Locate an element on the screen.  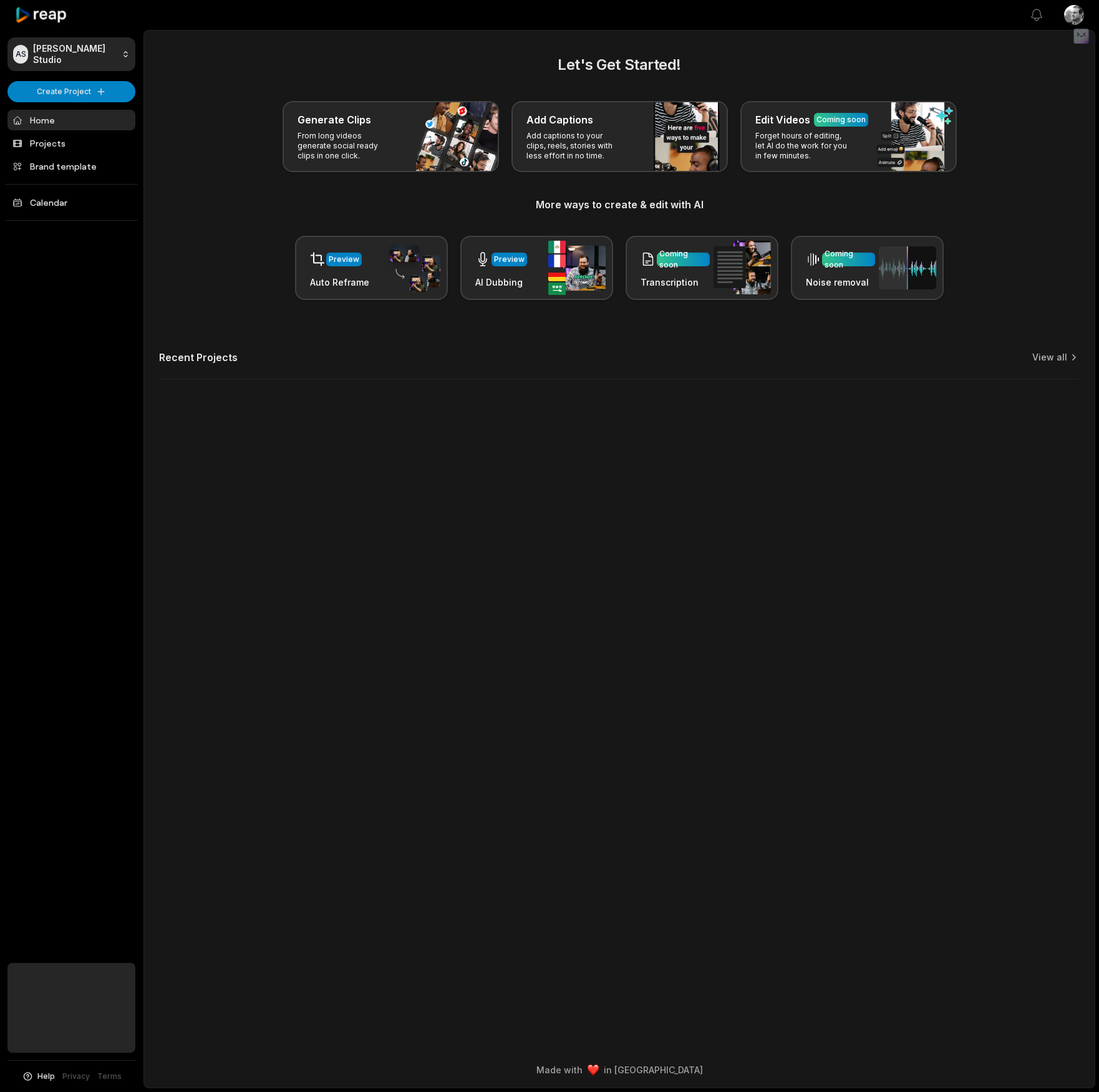
img: auto_reframe.png is located at coordinates (412, 268).